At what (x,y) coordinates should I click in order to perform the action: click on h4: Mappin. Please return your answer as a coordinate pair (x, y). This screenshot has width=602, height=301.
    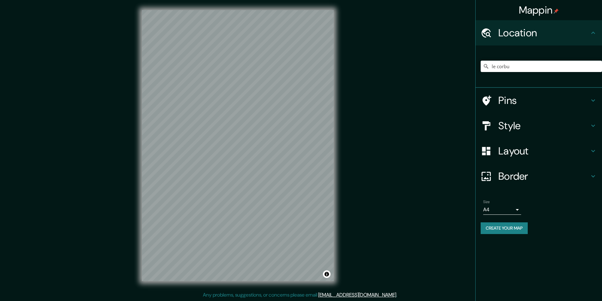
    Looking at the image, I should click on (539, 10).